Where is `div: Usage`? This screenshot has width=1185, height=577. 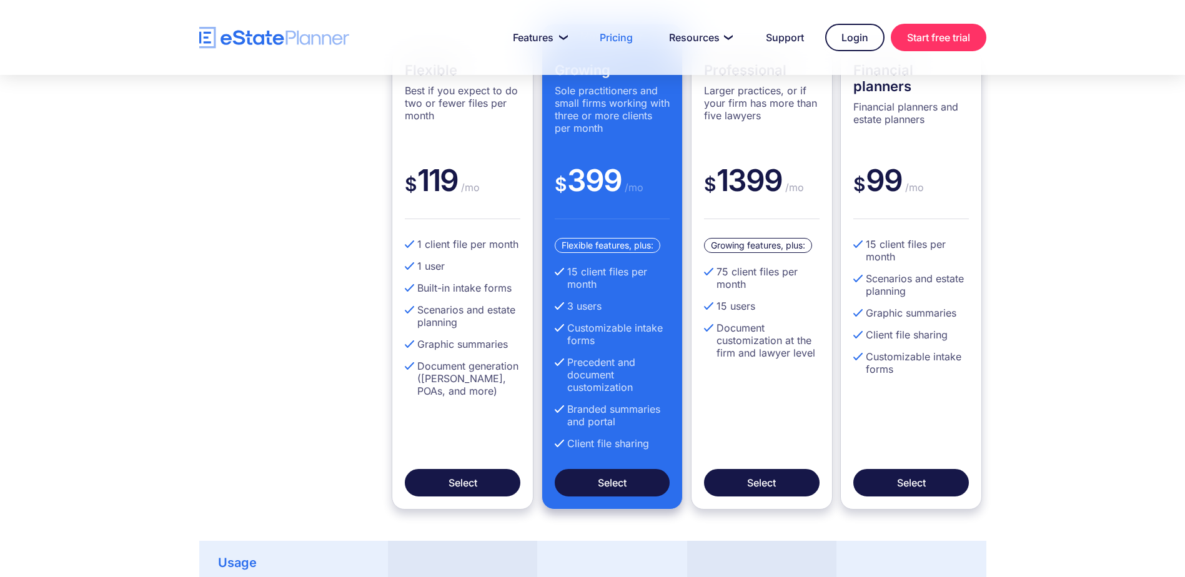
div: Usage is located at coordinates (237, 563).